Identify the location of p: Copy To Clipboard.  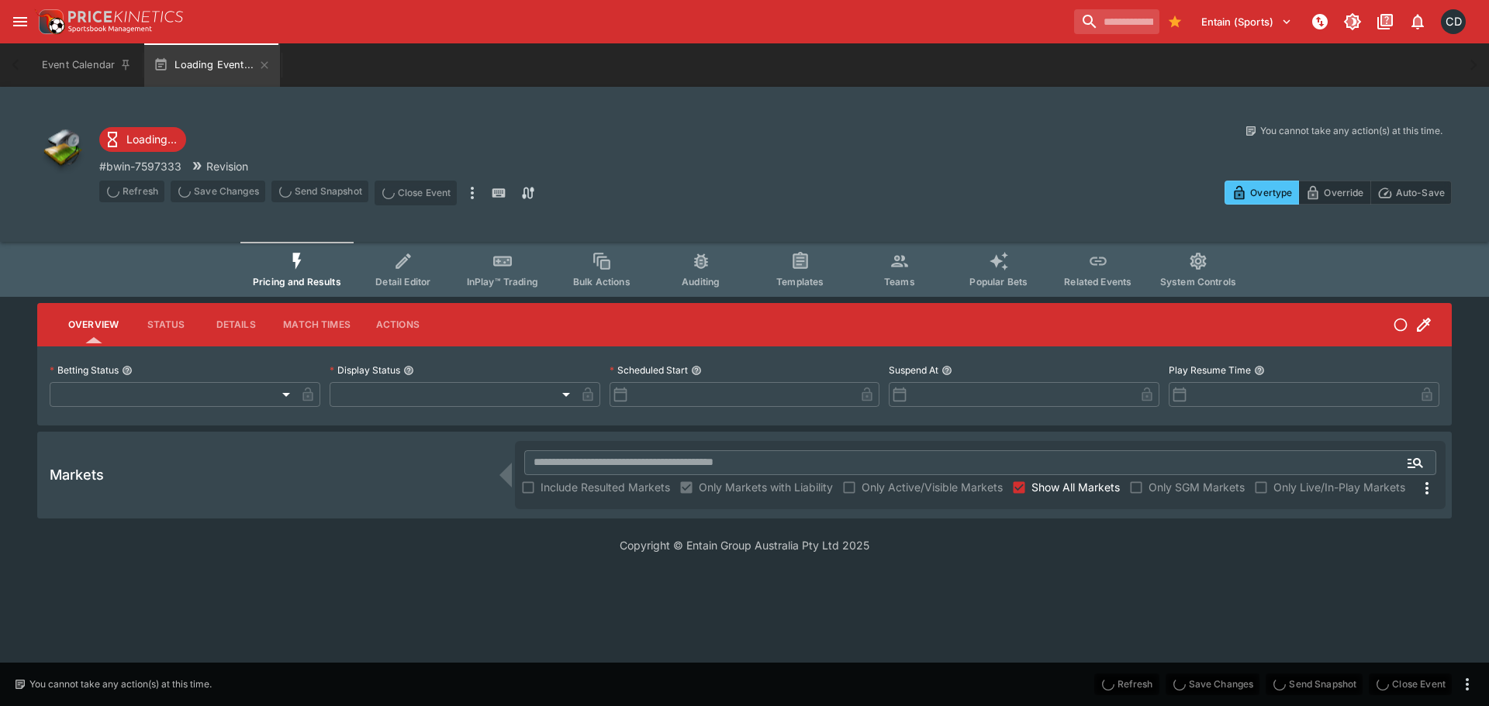
(140, 166).